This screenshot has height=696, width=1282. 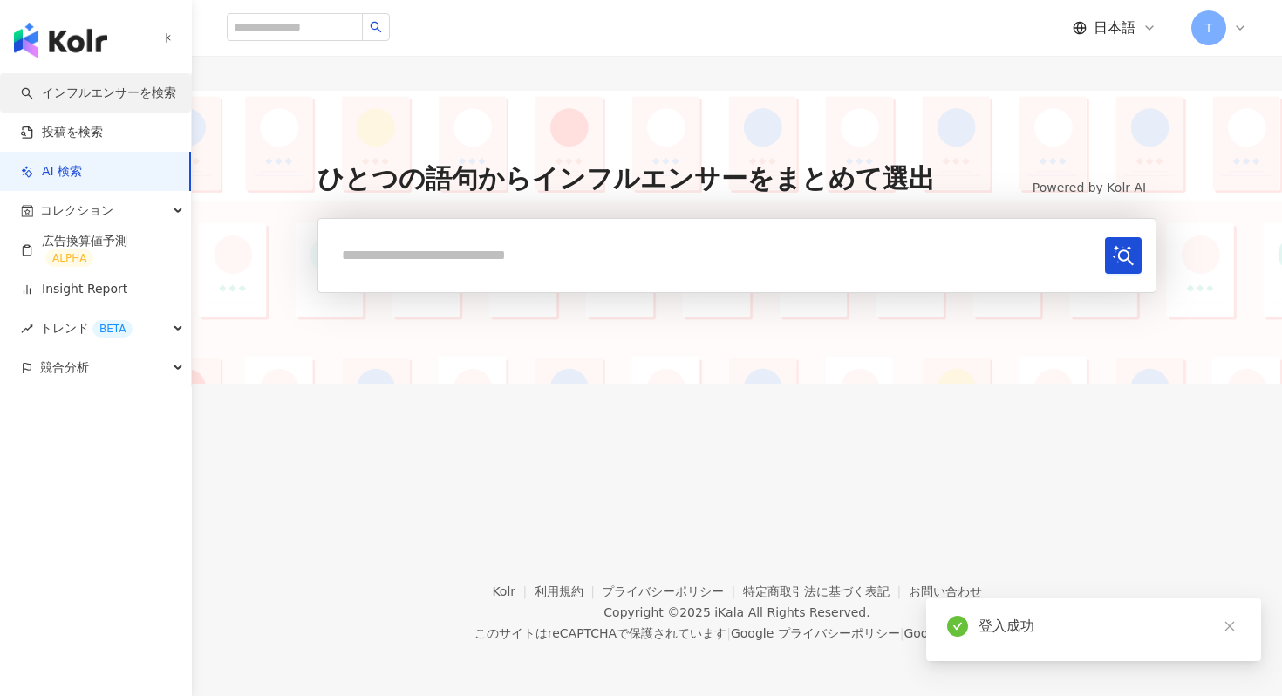 I want to click on a: 利用規約, so click(x=568, y=591).